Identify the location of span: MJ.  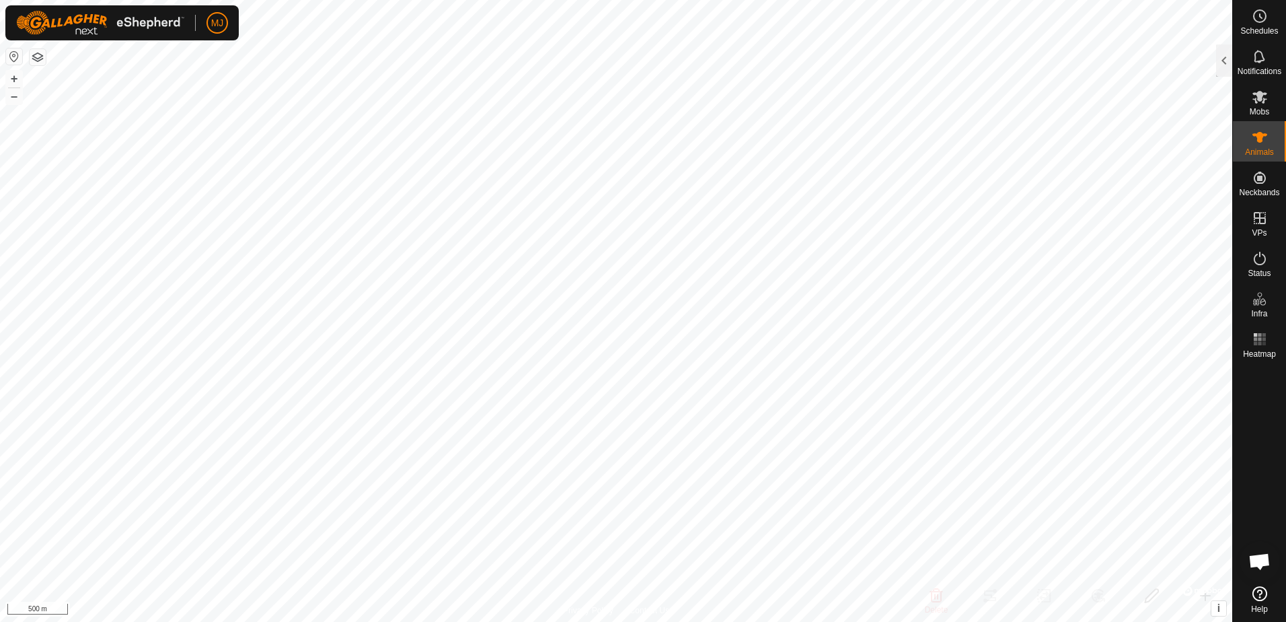
(217, 23).